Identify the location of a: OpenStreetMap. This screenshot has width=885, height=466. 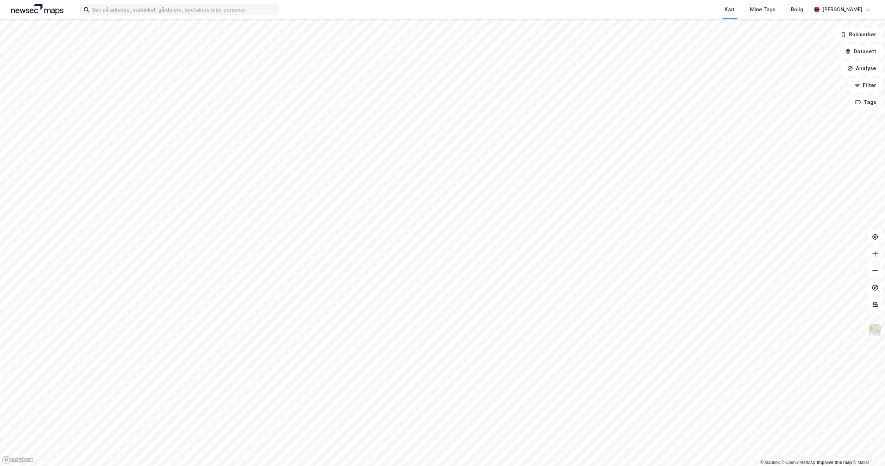
(798, 462).